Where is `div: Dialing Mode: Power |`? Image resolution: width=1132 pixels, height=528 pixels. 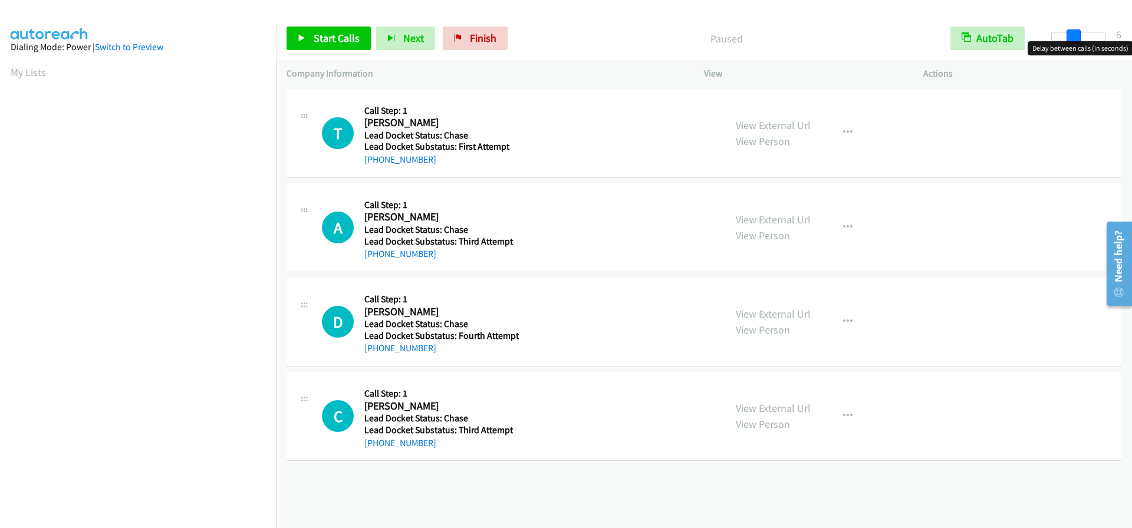
div: Dialing Mode: Power | is located at coordinates (138, 47).